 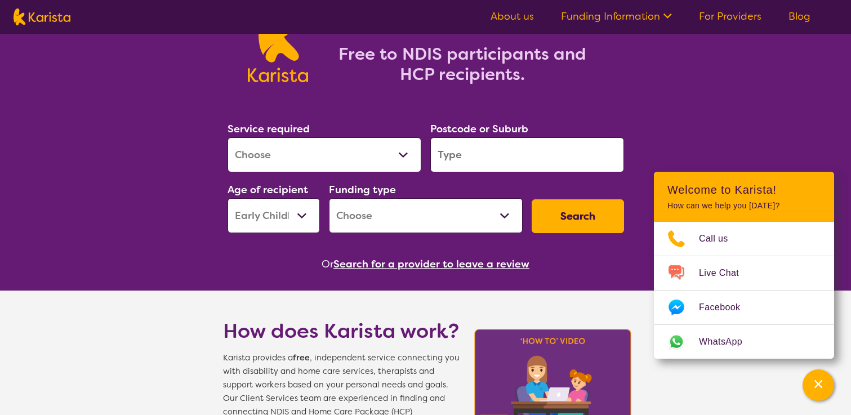 What do you see at coordinates (341, 331) in the screenshot?
I see `h1: How does Karista work?` at bounding box center [341, 331].